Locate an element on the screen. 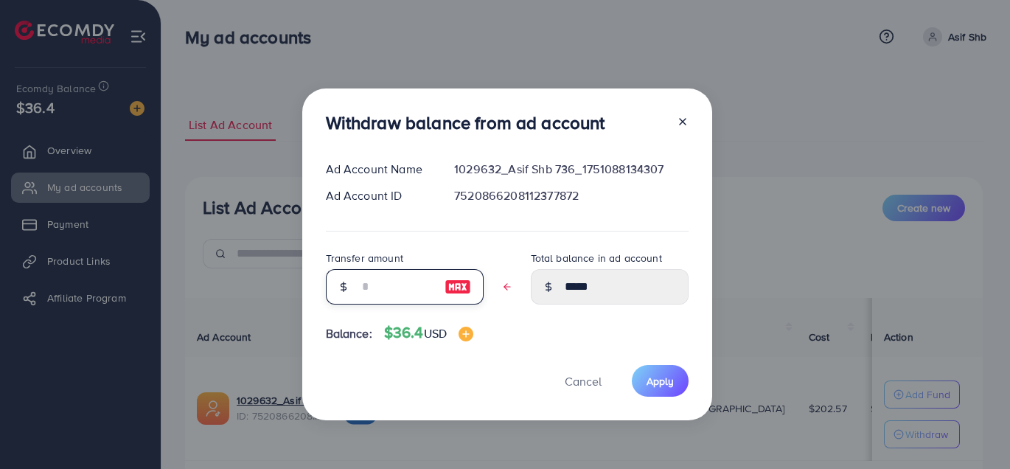 The height and width of the screenshot is (469, 1010). span: Apply is located at coordinates (660, 381).